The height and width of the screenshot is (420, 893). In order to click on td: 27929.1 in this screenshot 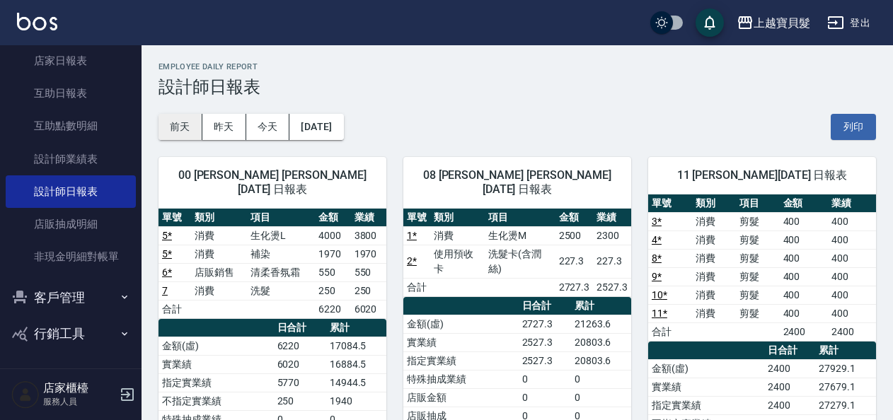, I will do `click(845, 368)`.